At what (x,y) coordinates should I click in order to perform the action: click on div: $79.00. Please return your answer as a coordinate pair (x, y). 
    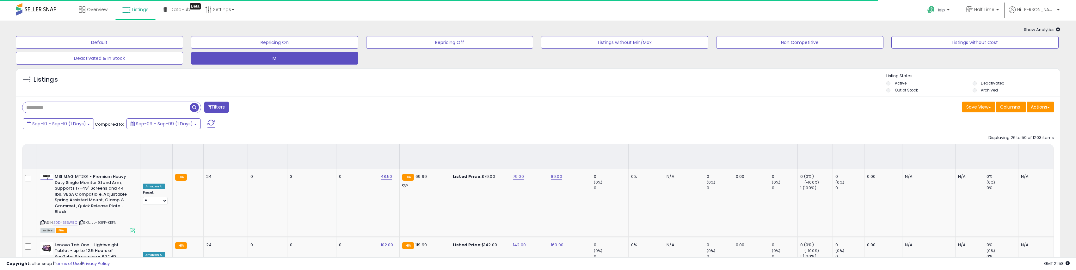
    Looking at the image, I should click on (479, 176).